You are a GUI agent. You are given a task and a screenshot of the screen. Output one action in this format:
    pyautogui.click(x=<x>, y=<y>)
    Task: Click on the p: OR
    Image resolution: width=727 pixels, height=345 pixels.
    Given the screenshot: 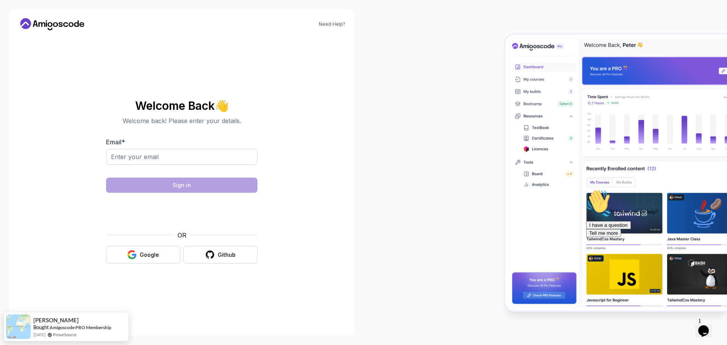 What is the action you would take?
    pyautogui.click(x=182, y=235)
    